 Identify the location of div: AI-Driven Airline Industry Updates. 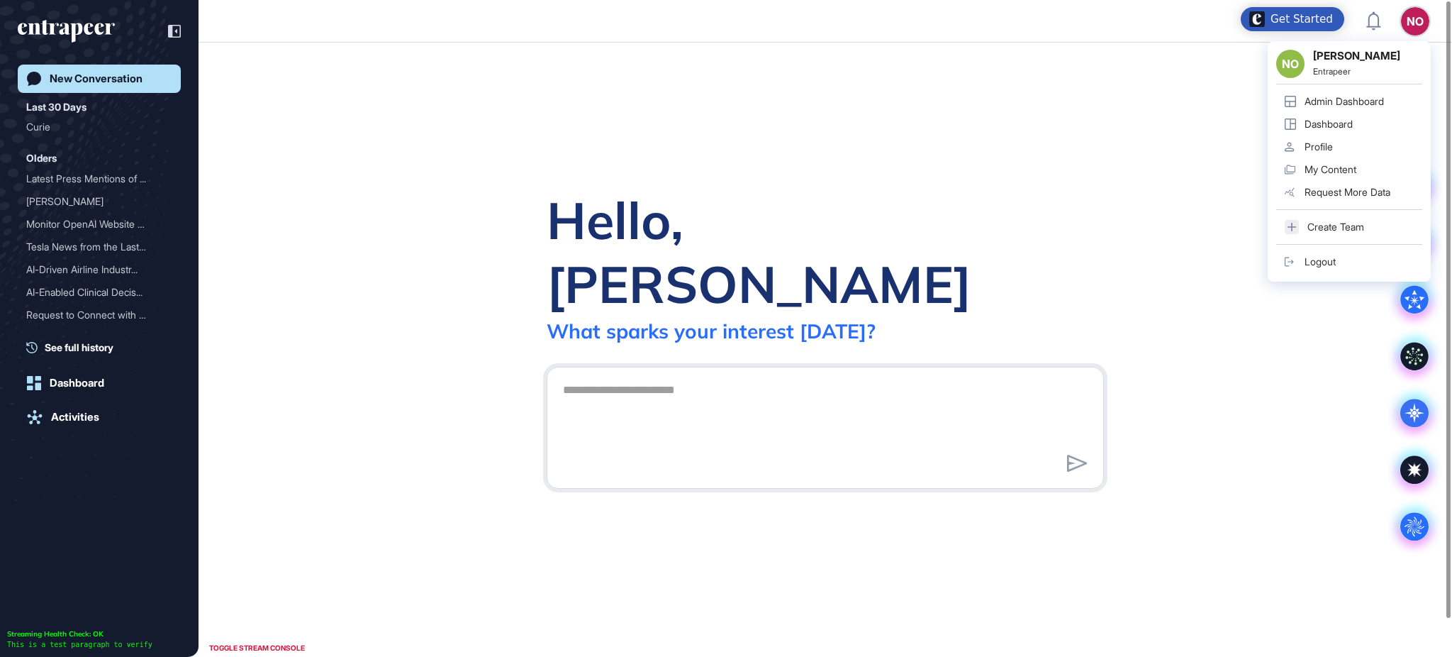
(99, 269).